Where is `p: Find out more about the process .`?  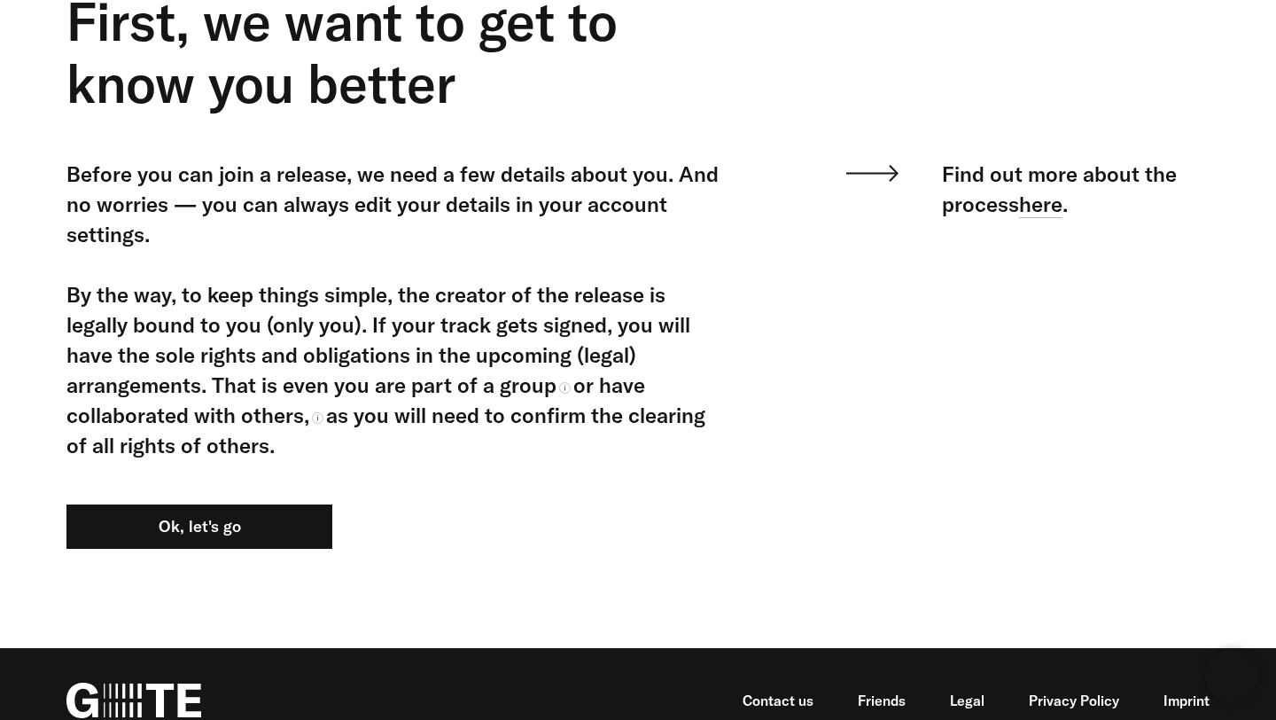 p: Find out more about the process . is located at coordinates (1054, 189).